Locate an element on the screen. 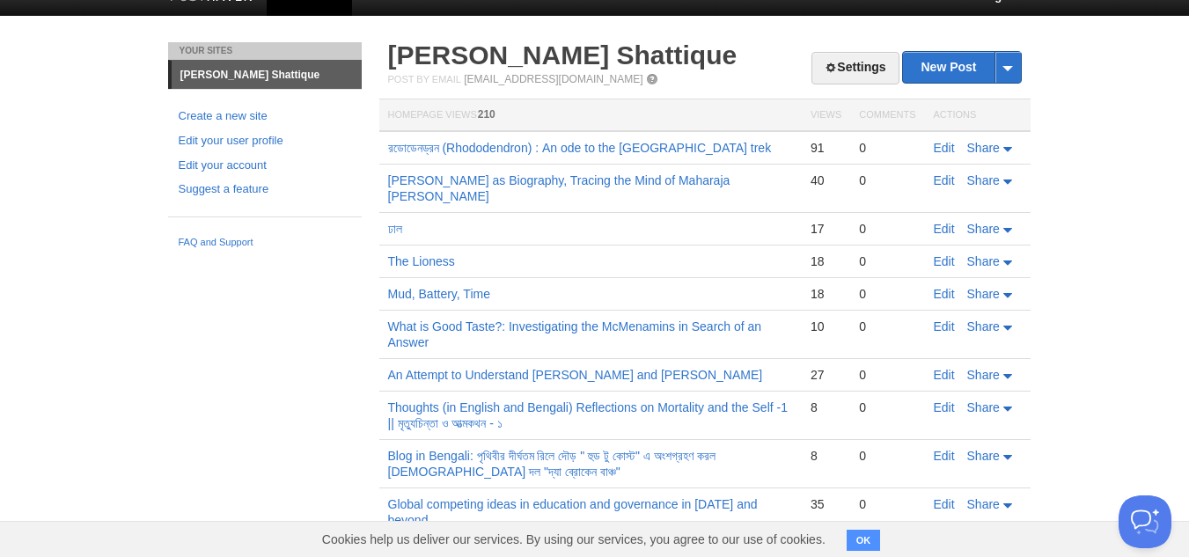 Image resolution: width=1189 pixels, height=557 pixels. a: FAQ and Support is located at coordinates (265, 243).